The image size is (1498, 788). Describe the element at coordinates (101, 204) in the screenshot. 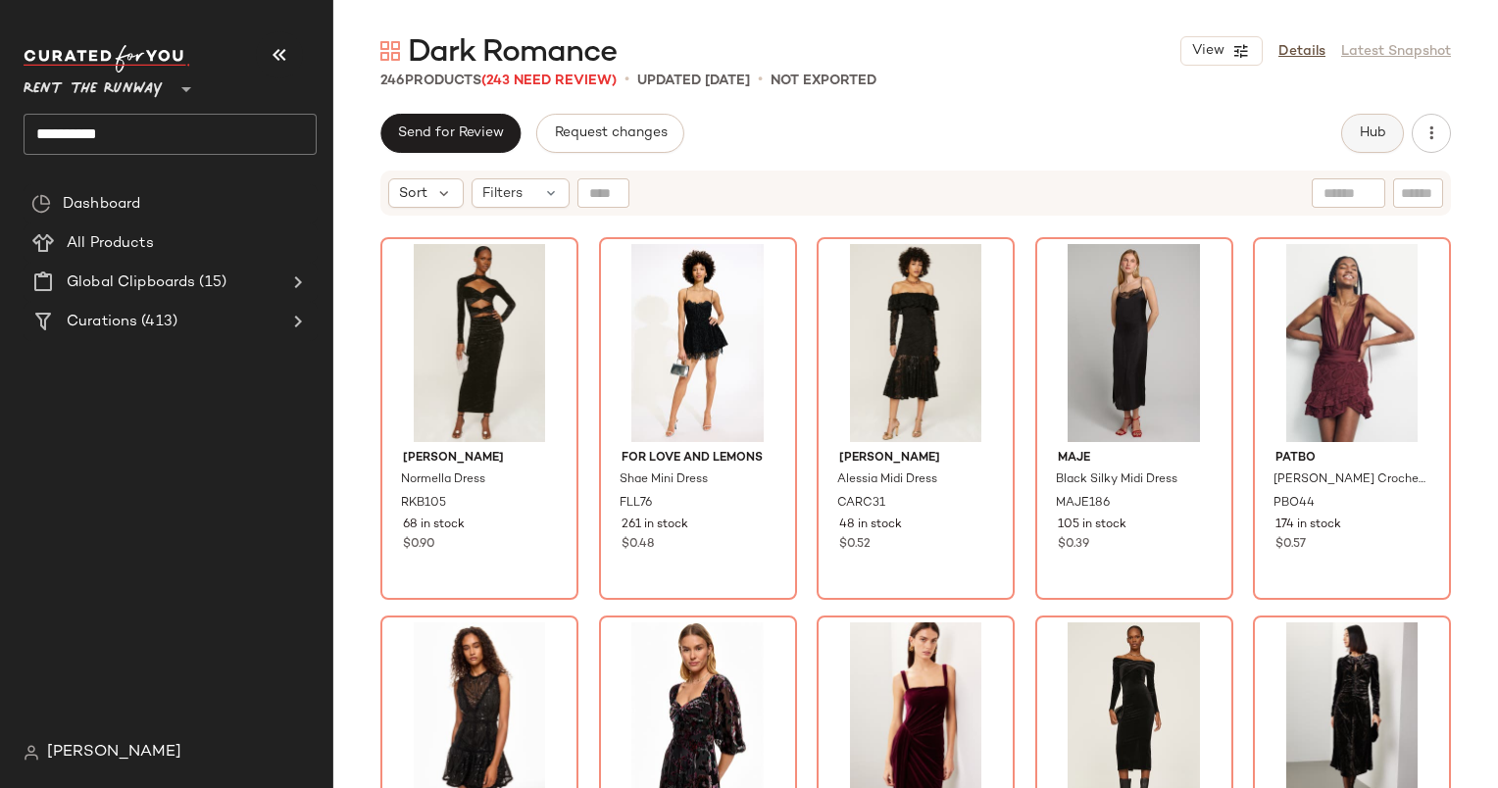

I see `span: Dashboard` at that location.